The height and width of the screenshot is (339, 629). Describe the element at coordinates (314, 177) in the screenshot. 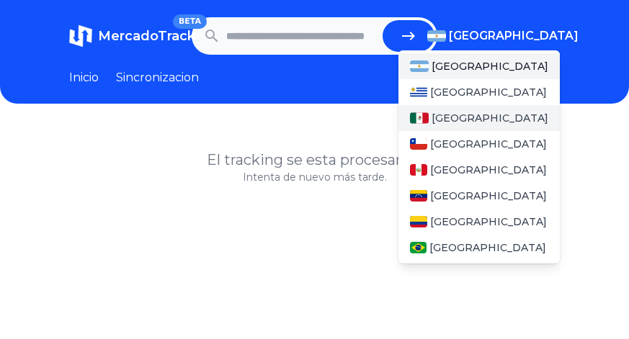

I see `p: Intenta de nuevo más tarde.` at that location.